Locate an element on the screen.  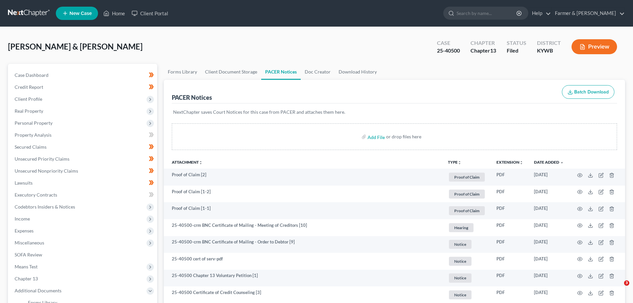
a: Client Portal is located at coordinates (150, 13).